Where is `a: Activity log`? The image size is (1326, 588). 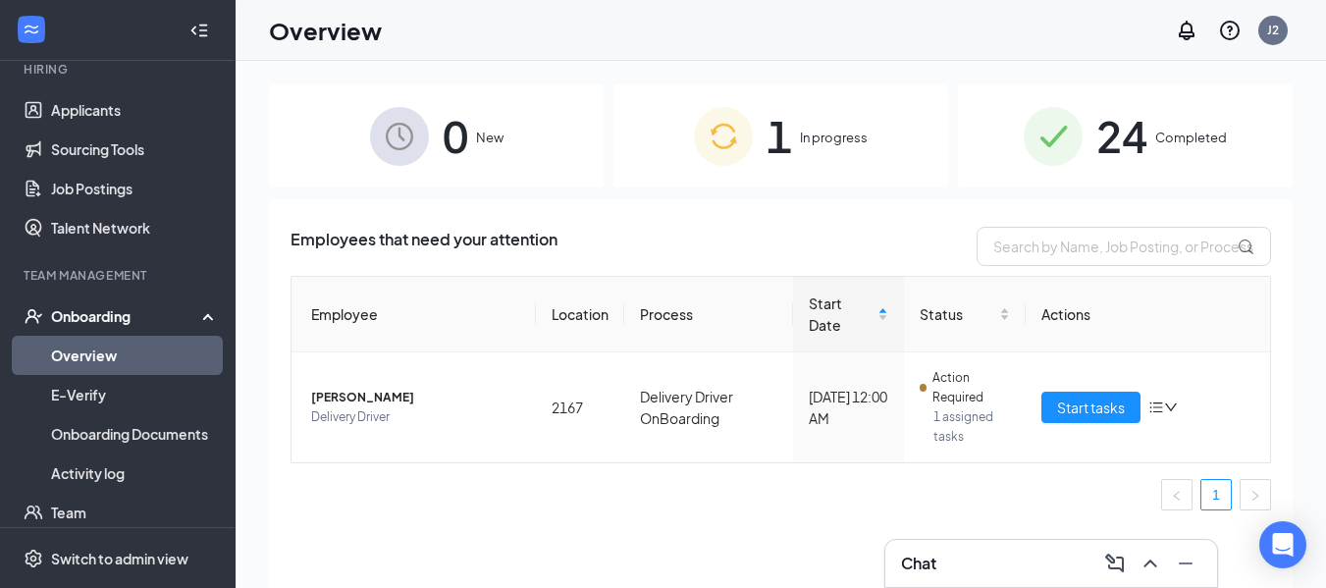 a: Activity log is located at coordinates (134, 473).